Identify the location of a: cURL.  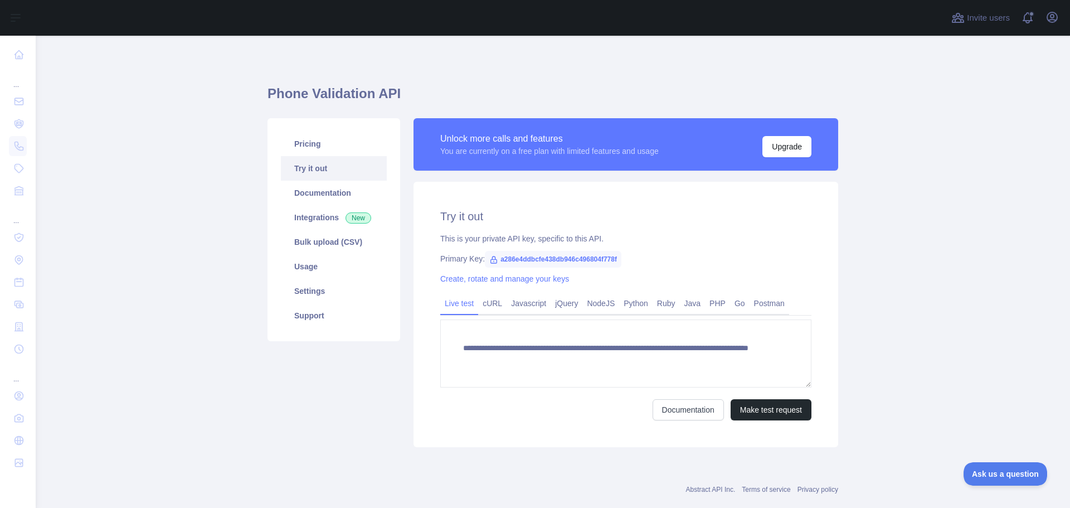
(492, 303).